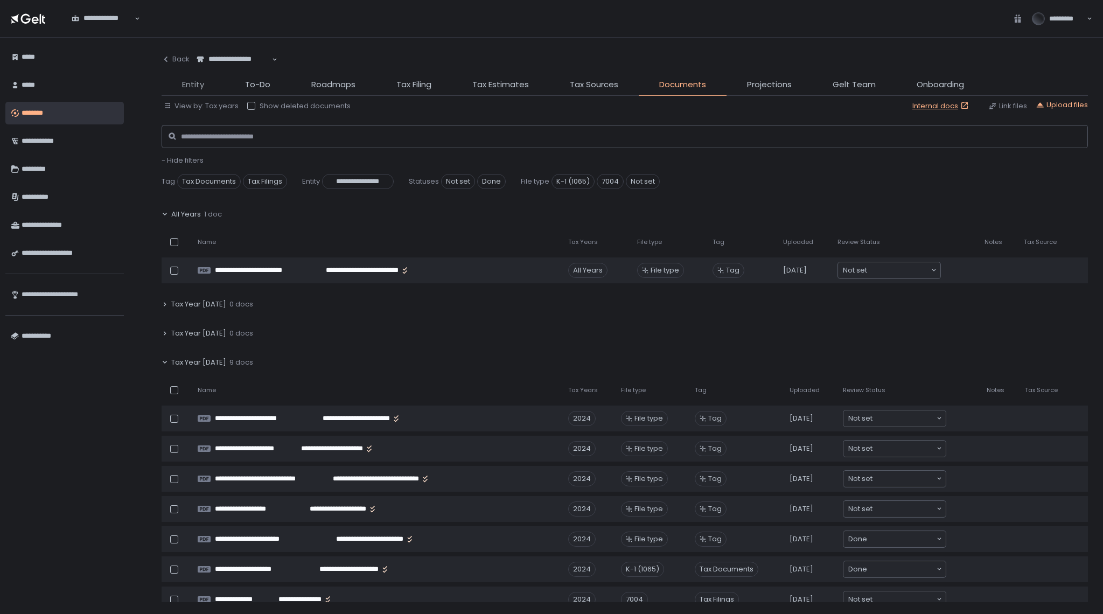 This screenshot has width=1103, height=614. I want to click on div: Link files, so click(1007, 106).